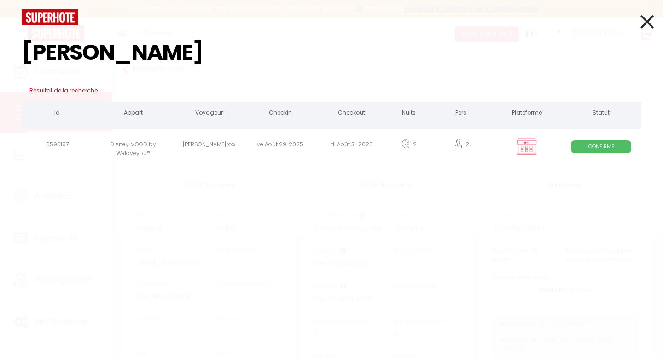  I want to click on h3: Résultat de la recherche, so click(331, 91).